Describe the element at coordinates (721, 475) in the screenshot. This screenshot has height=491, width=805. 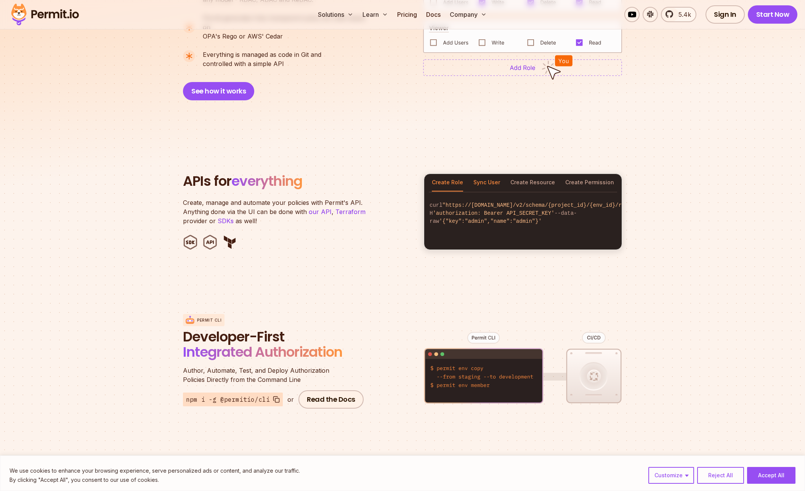
I see `button: Reject All` at that location.